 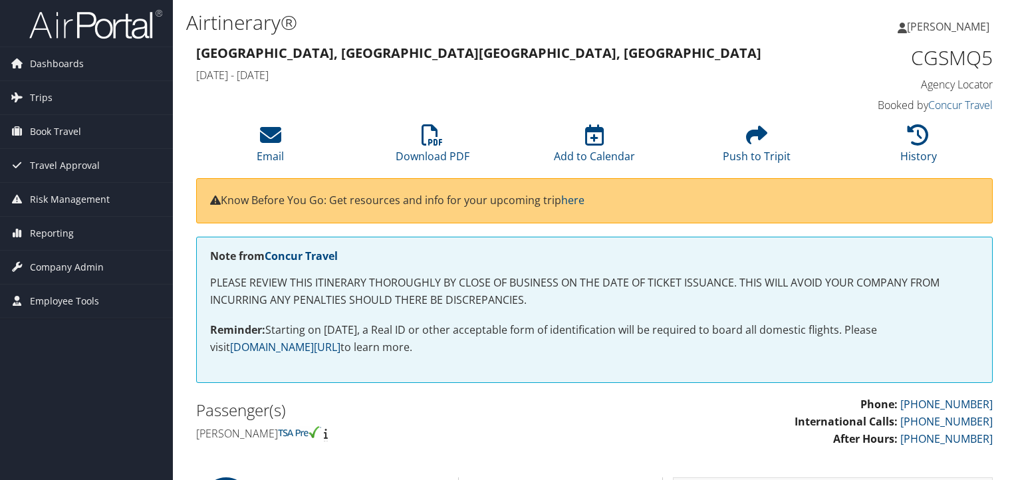 What do you see at coordinates (595, 148) in the screenshot?
I see `a: Add to Calendar` at bounding box center [595, 148].